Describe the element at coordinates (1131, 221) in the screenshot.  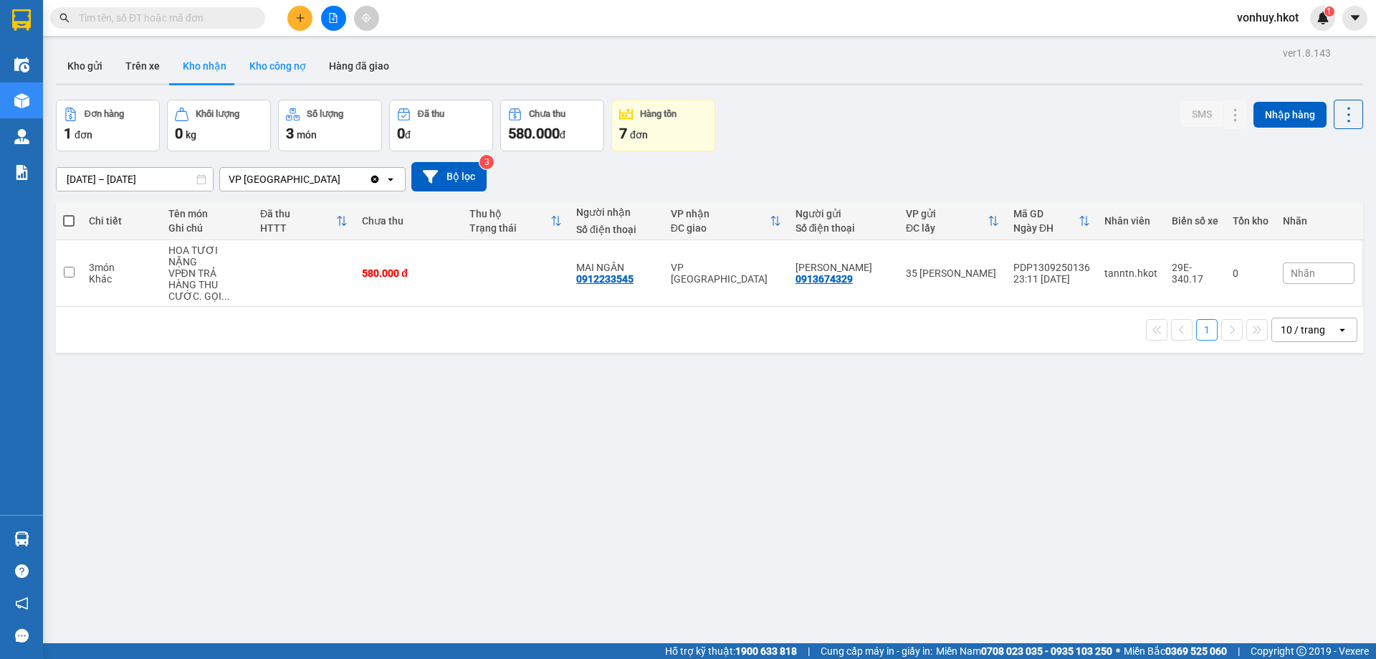
I see `div: Nhân viên` at that location.